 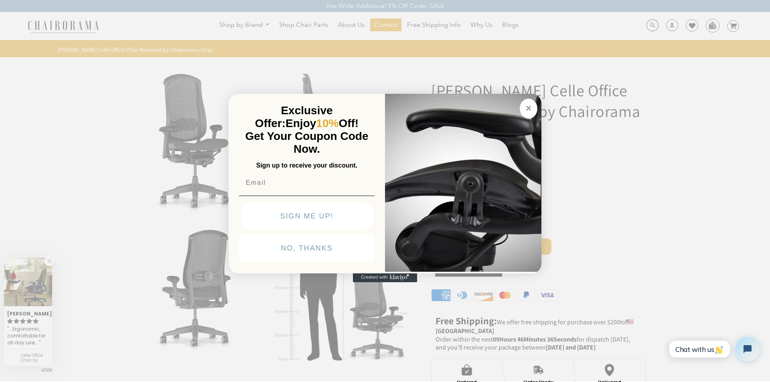 What do you see at coordinates (36, 19) in the screenshot?
I see `button: Chat with us👋` at bounding box center [36, 19].